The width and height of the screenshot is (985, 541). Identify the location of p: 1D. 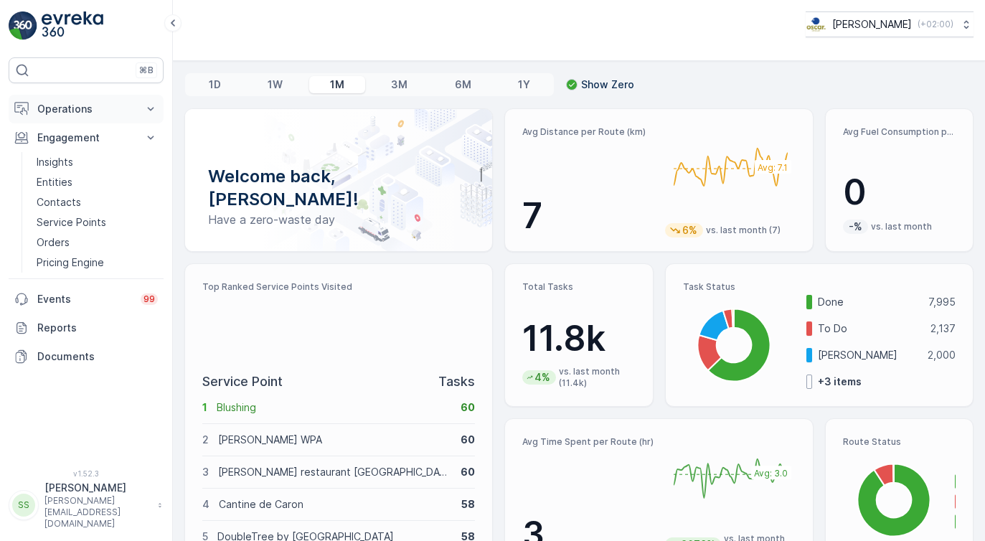
(214, 85).